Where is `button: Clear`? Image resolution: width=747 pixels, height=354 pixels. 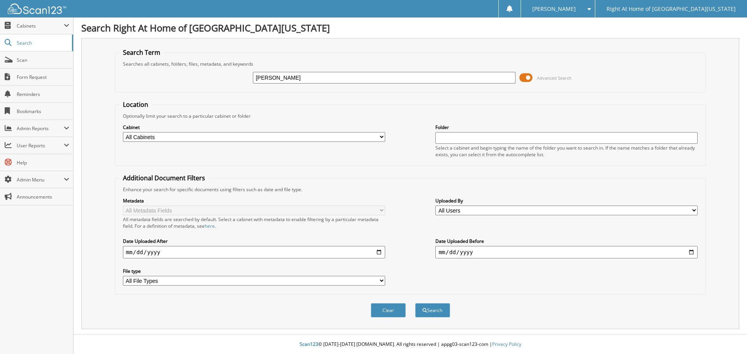 button: Clear is located at coordinates (388, 310).